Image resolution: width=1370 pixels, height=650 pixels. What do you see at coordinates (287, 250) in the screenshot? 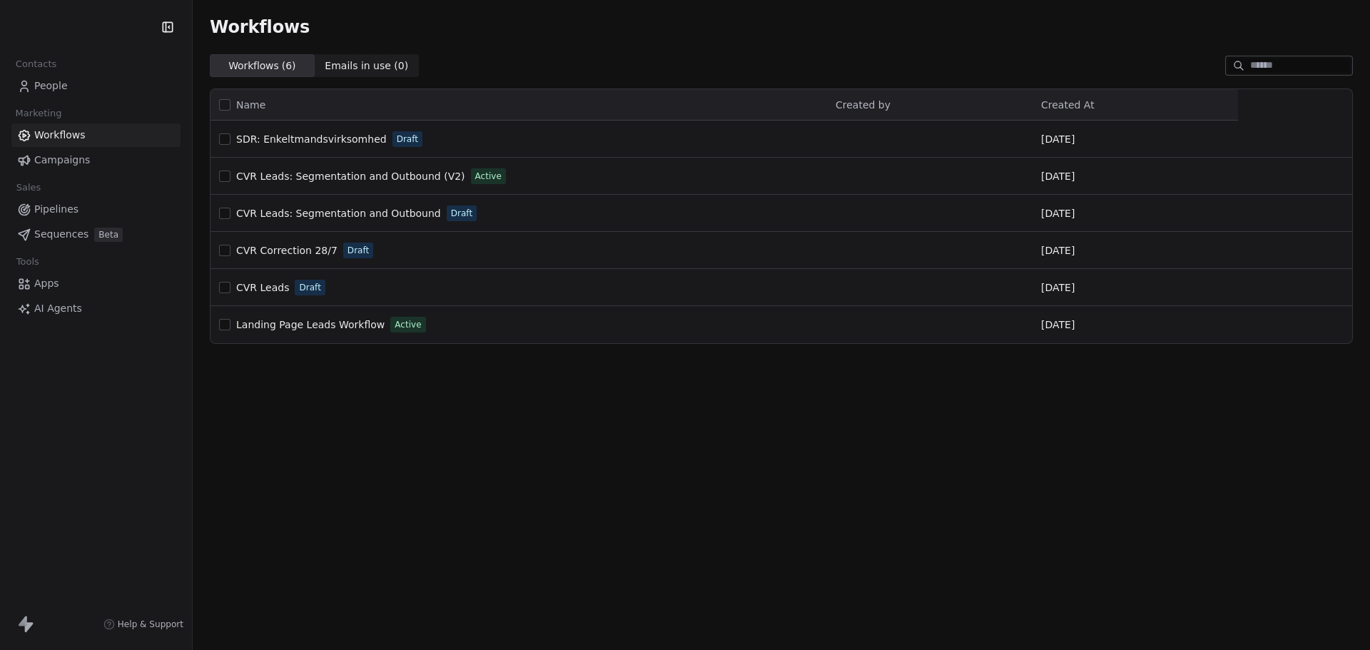
I see `span: CVR Correction 28/7` at bounding box center [287, 250].